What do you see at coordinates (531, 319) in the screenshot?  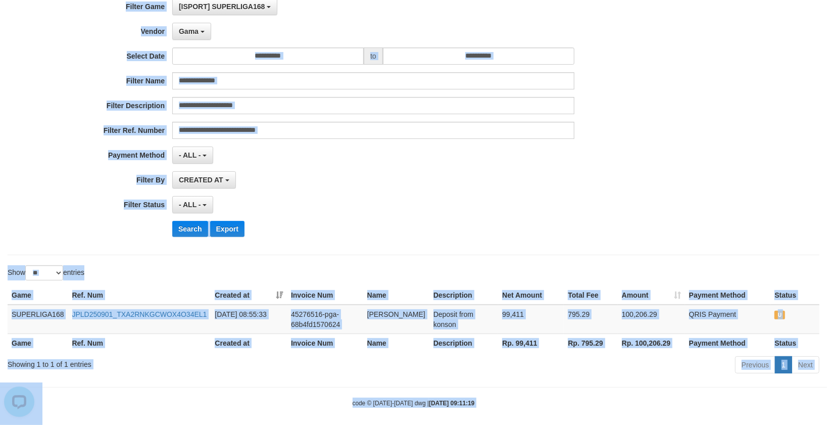 I see `td: 99,411` at bounding box center [531, 319].